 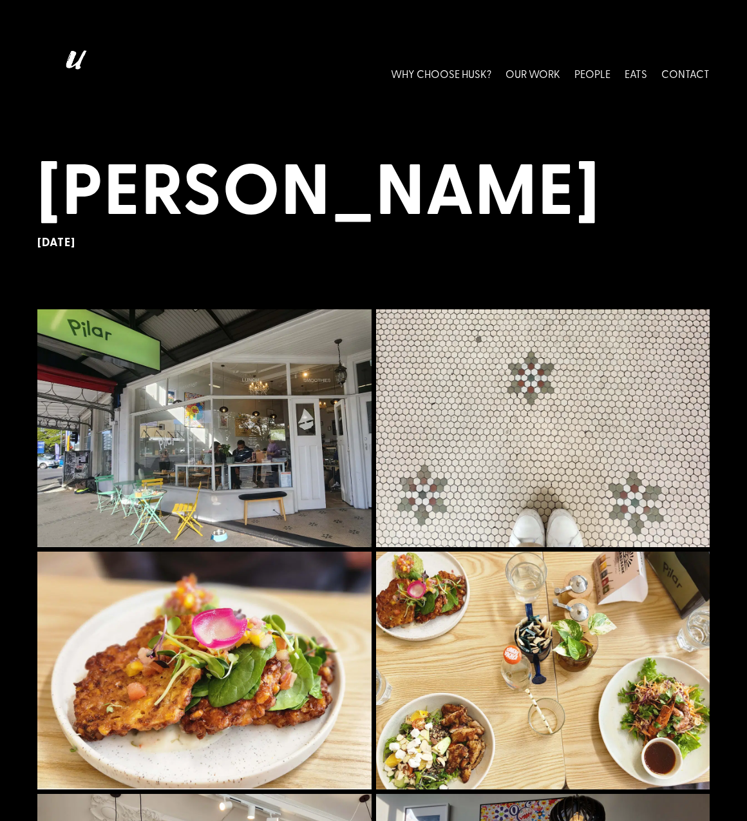 I want to click on img: Husk Eats 1600x1140 V015, so click(x=543, y=670).